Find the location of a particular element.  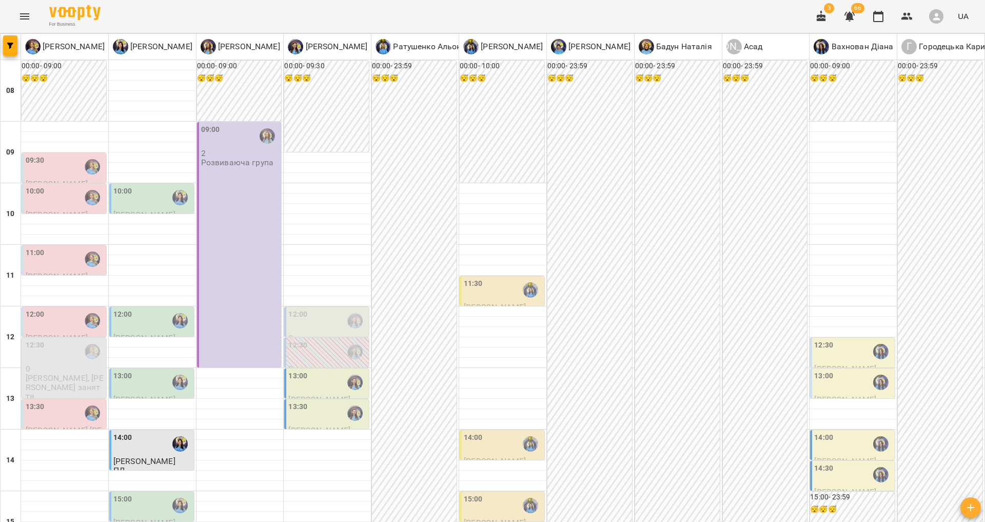

label: 15:00 is located at coordinates (473, 499).